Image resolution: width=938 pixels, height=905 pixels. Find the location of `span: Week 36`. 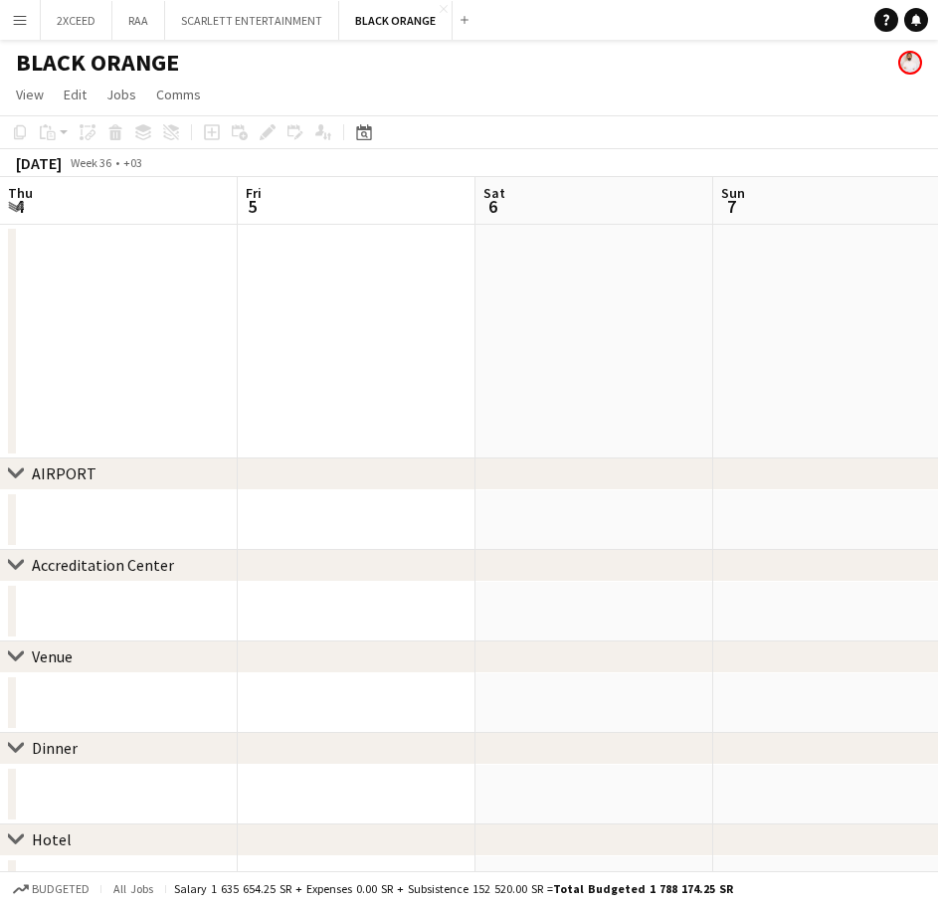

span: Week 36 is located at coordinates (91, 162).